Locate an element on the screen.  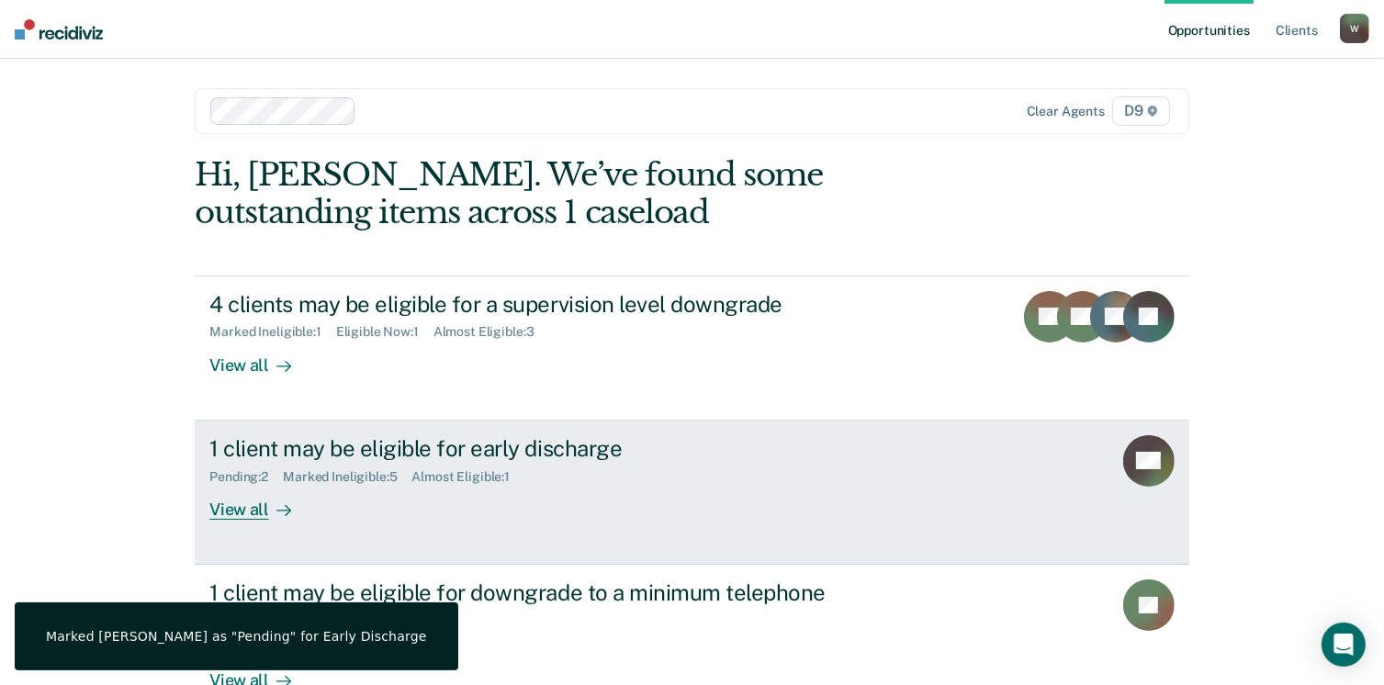
button: W is located at coordinates (1355, 28).